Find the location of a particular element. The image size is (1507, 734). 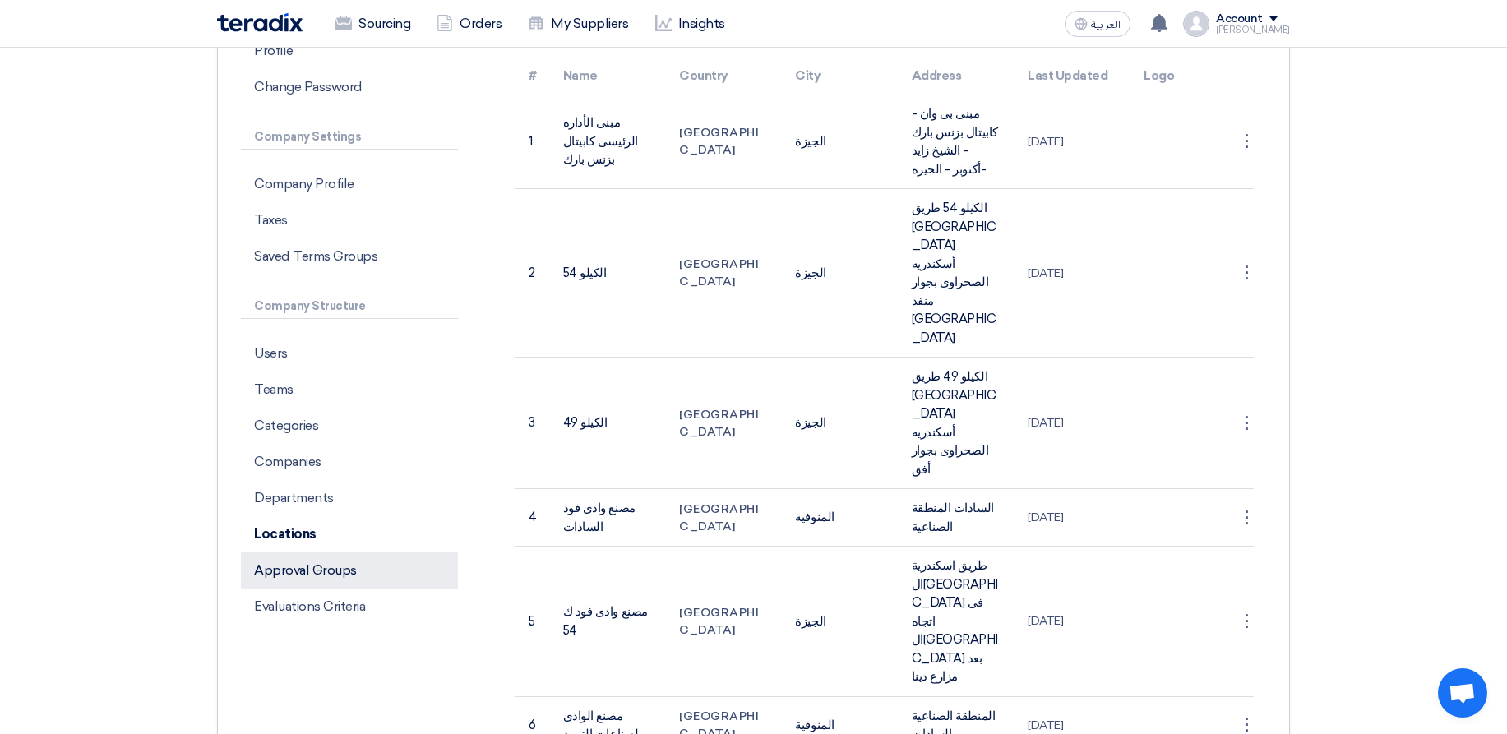

p: Saved Terms Groups is located at coordinates (349, 257).